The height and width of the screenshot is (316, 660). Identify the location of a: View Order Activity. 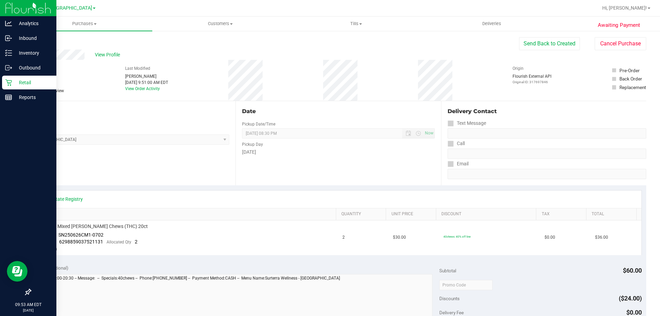
(142, 89).